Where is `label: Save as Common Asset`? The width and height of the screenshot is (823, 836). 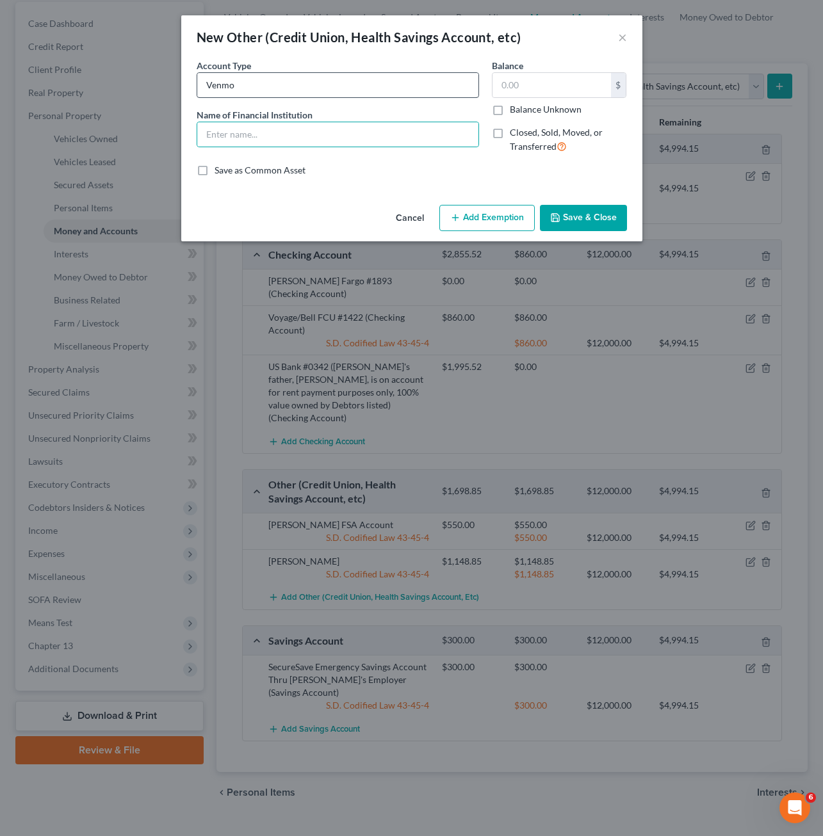
label: Save as Common Asset is located at coordinates (260, 170).